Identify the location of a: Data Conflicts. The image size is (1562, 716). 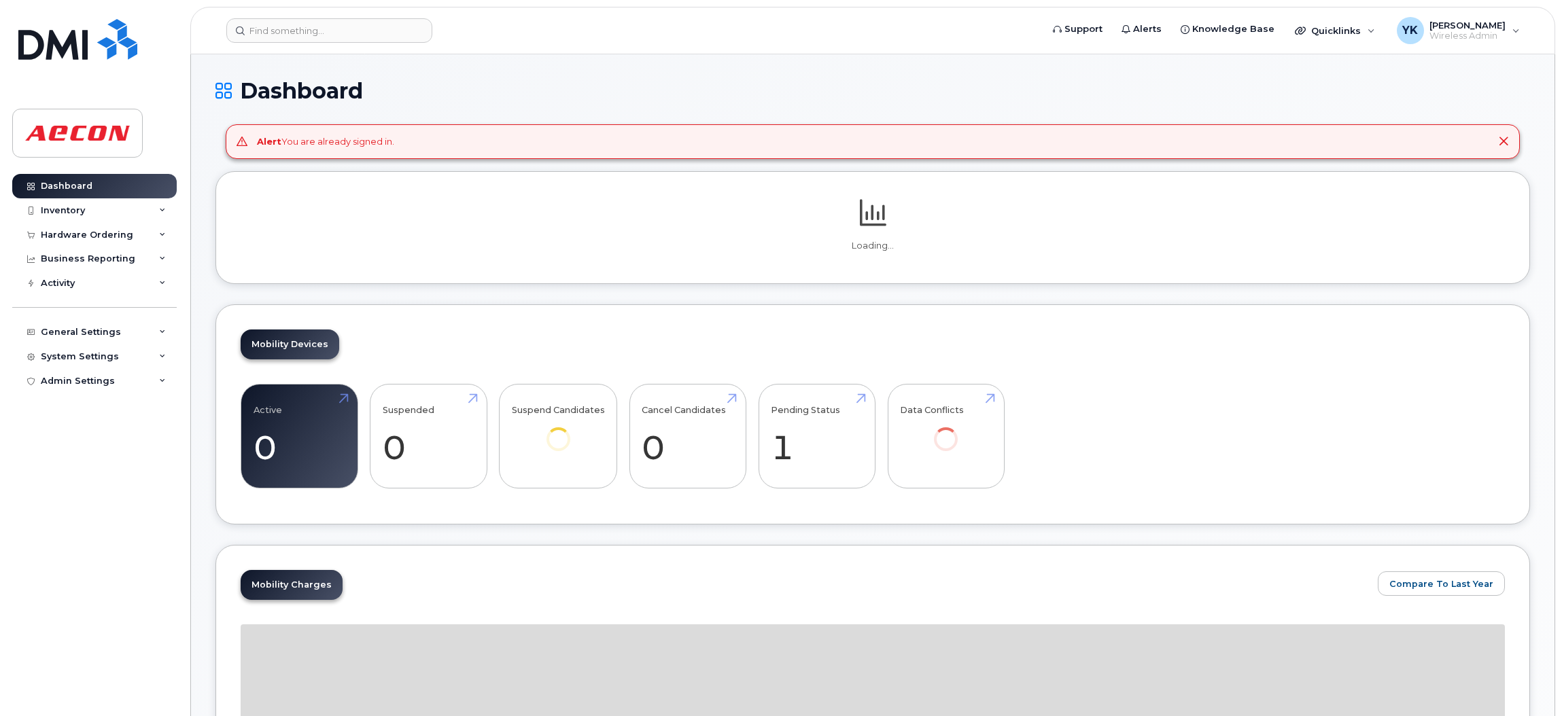
(946, 430).